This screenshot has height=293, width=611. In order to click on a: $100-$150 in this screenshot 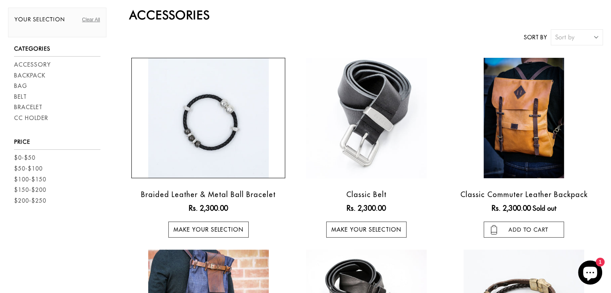, I will do `click(30, 179)`.